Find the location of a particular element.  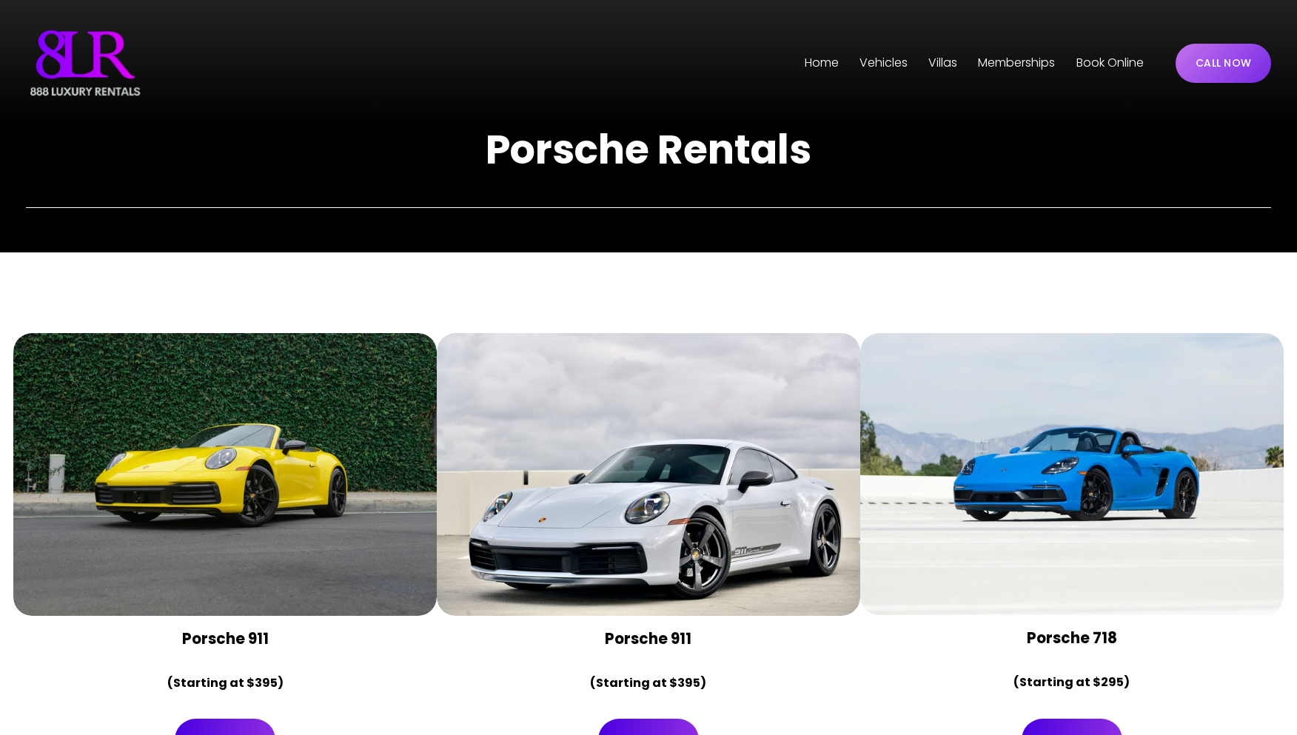

img: Luxury Car &amp; Home Rentals For Every Occasion is located at coordinates (85, 63).